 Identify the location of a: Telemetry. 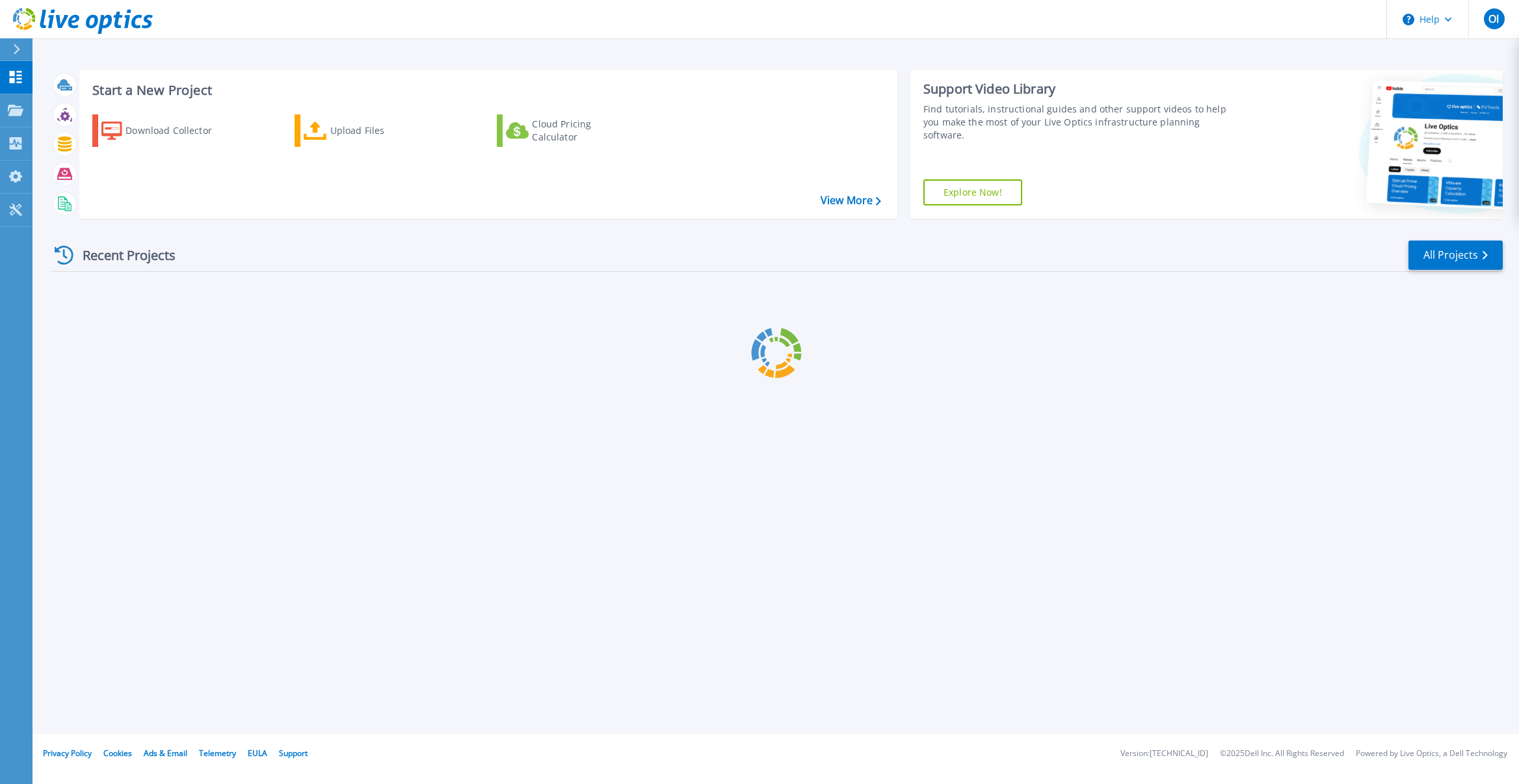
(217, 753).